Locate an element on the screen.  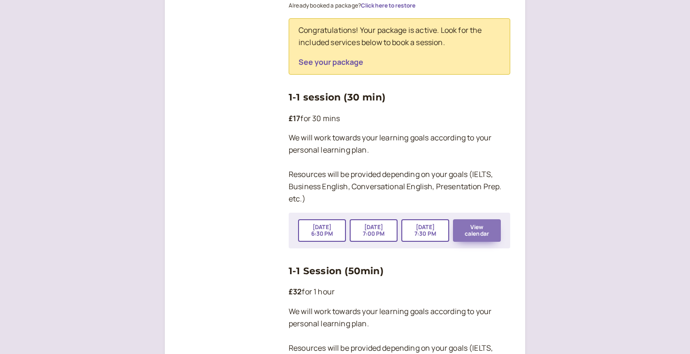
b: £17 is located at coordinates (294, 118).